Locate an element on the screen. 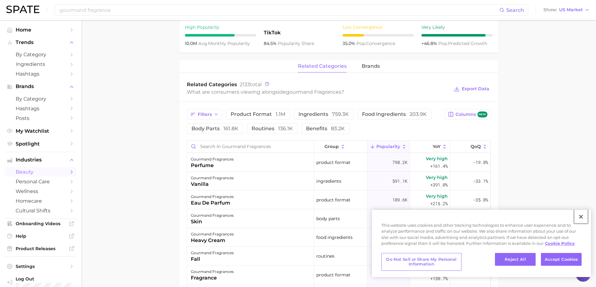 The image size is (596, 287). button: QoQ is located at coordinates (470, 147).